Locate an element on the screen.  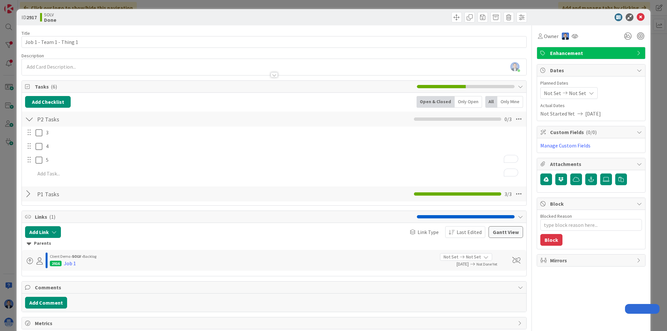
span: Comments is located at coordinates (274, 288).